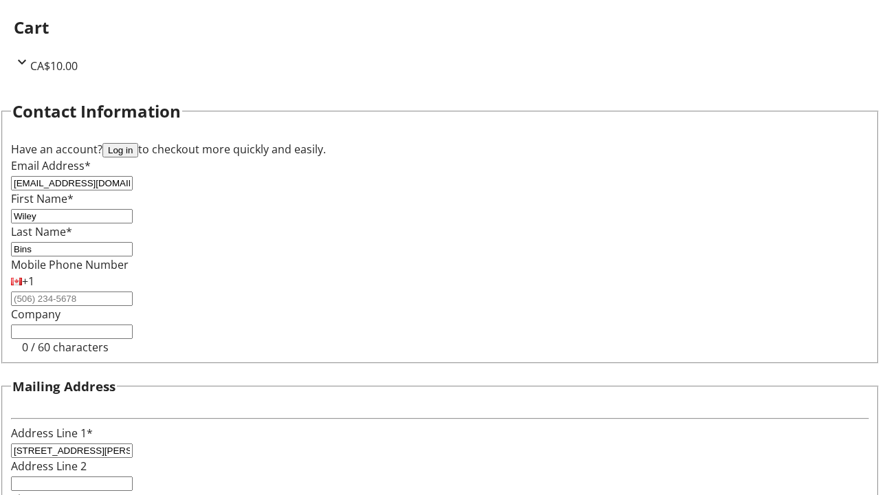 The width and height of the screenshot is (880, 495). I want to click on span: CA$10.00, so click(54, 66).